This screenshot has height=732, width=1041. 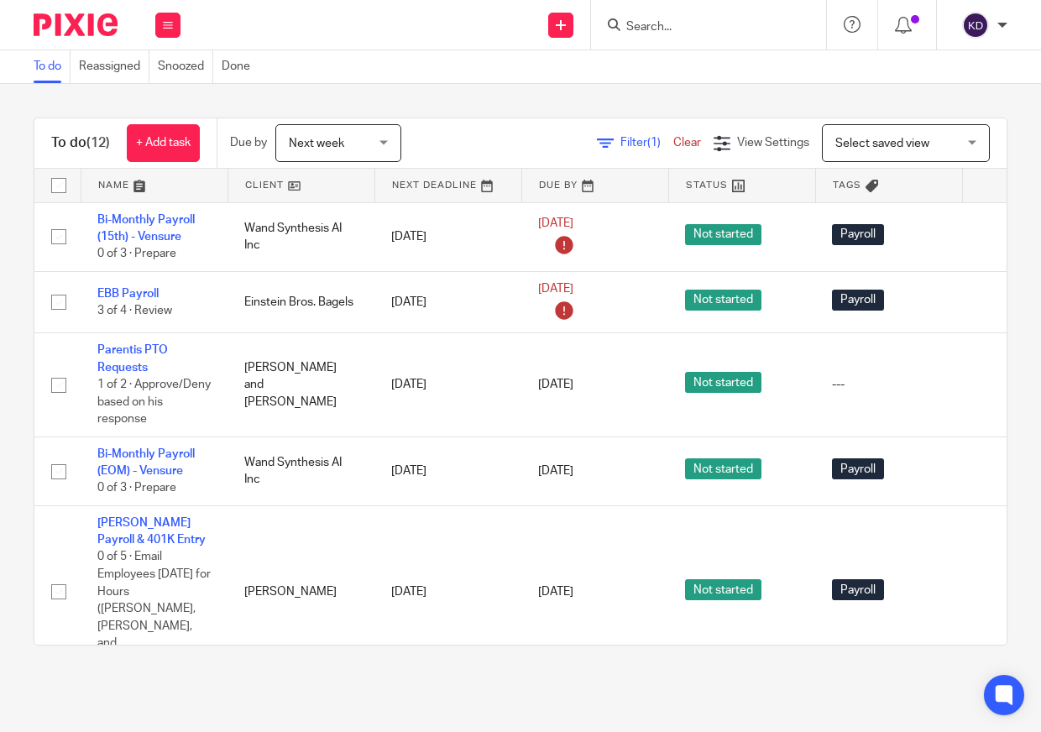 What do you see at coordinates (301, 302) in the screenshot?
I see `td: Einstein Bros. Bagels` at bounding box center [301, 302].